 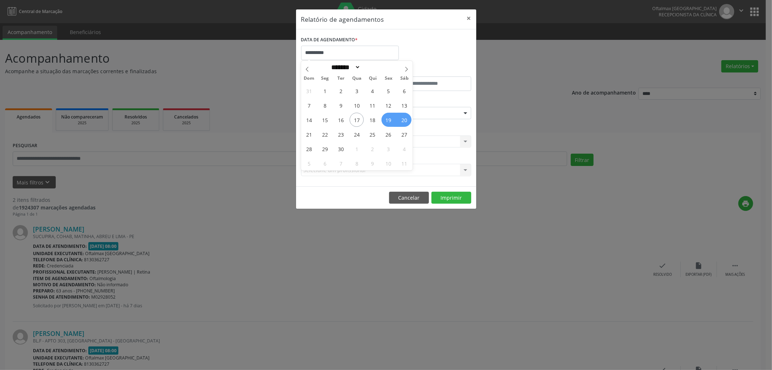 I want to click on label: DATA DE AGENDAMENTO, so click(x=329, y=40).